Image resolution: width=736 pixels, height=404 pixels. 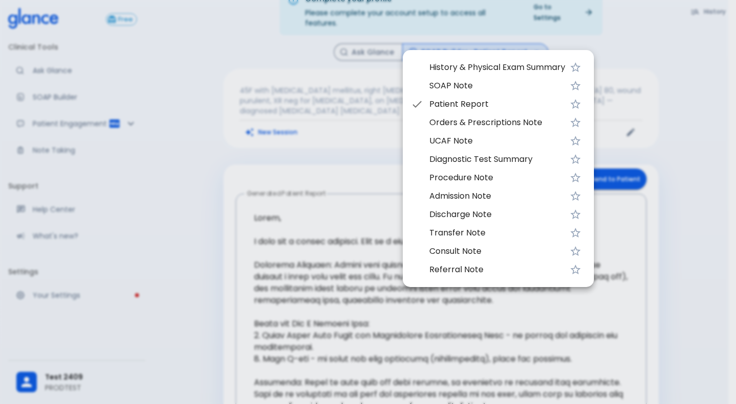 I want to click on span: Patient Report, so click(x=497, y=104).